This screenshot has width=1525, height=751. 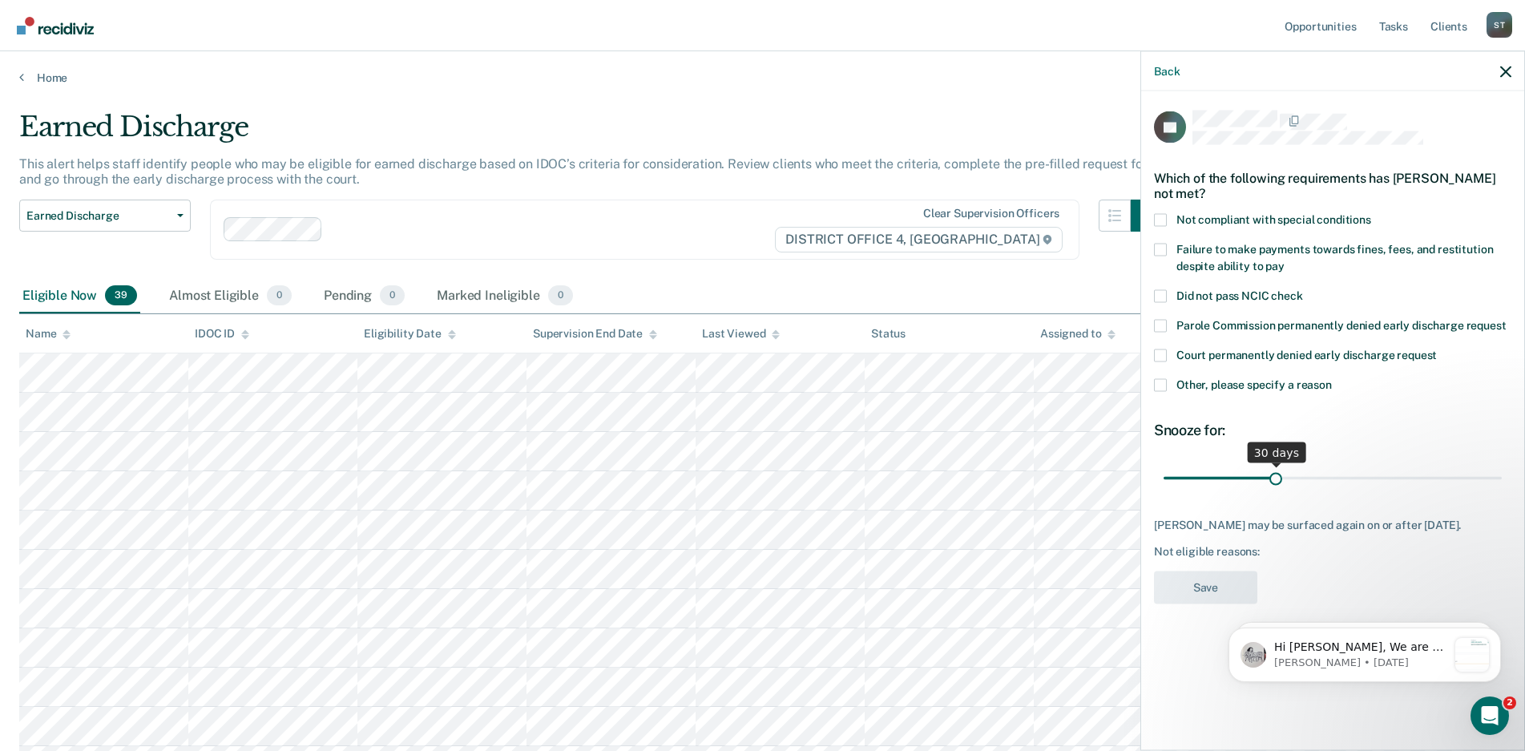 I want to click on div: Supervision End Date, so click(x=595, y=333).